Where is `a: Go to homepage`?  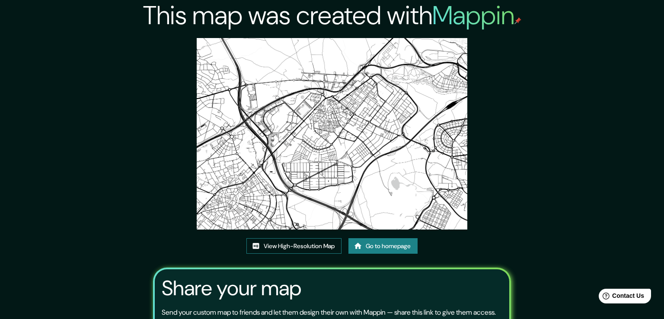
a: Go to homepage is located at coordinates (383, 246).